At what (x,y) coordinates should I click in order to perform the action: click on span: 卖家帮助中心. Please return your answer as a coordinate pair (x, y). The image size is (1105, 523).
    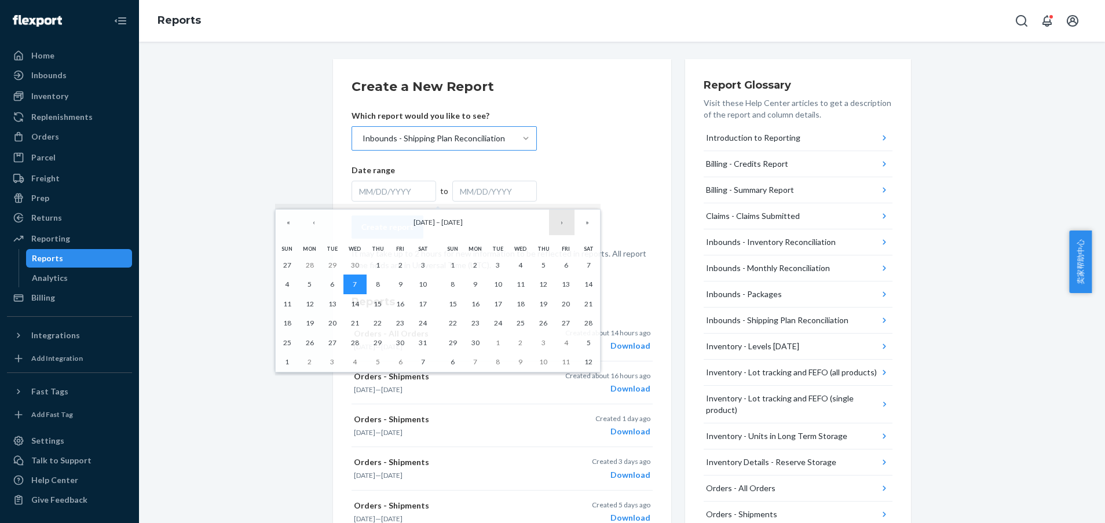
    Looking at the image, I should click on (1080, 262).